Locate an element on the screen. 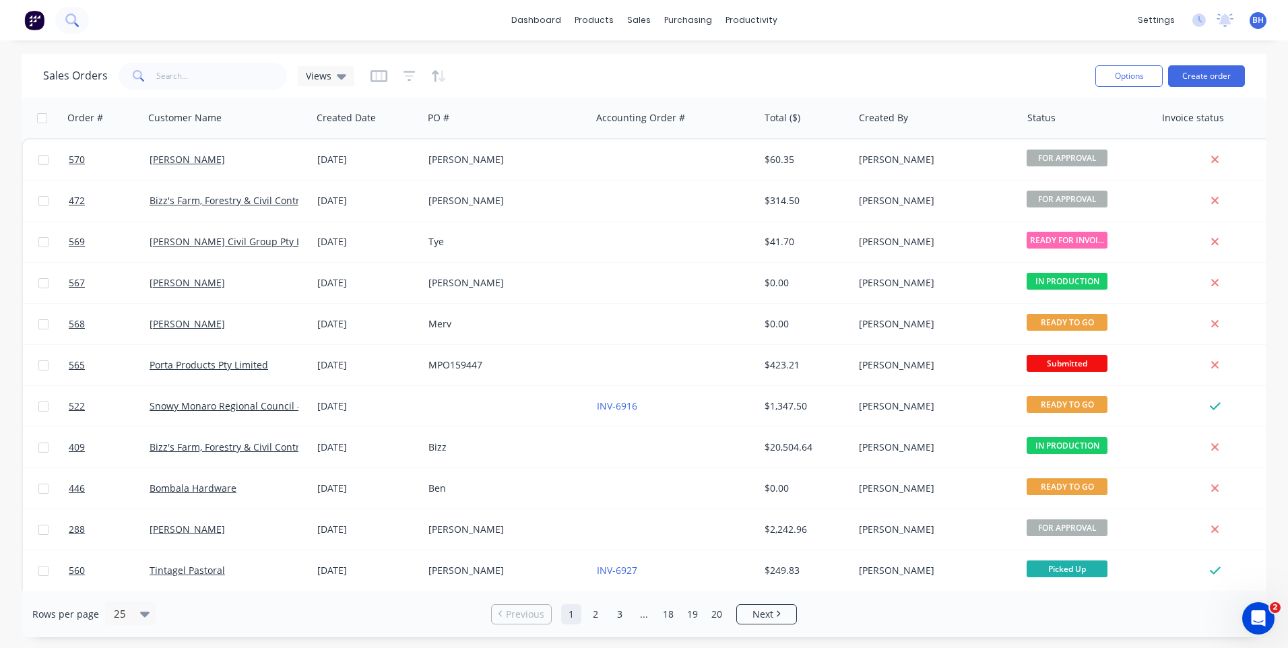 The height and width of the screenshot is (648, 1288). a: 409 is located at coordinates (109, 447).